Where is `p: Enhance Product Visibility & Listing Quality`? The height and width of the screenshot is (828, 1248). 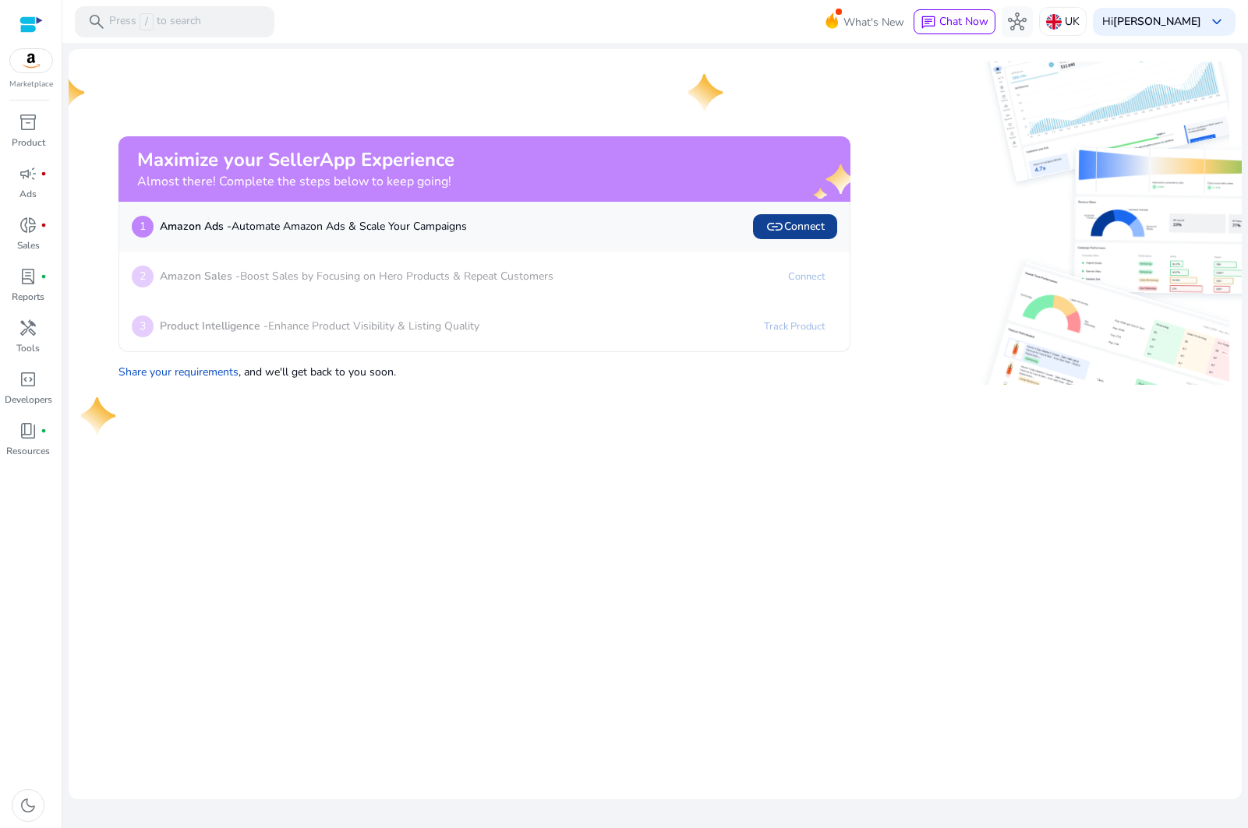
p: Enhance Product Visibility & Listing Quality is located at coordinates (319, 326).